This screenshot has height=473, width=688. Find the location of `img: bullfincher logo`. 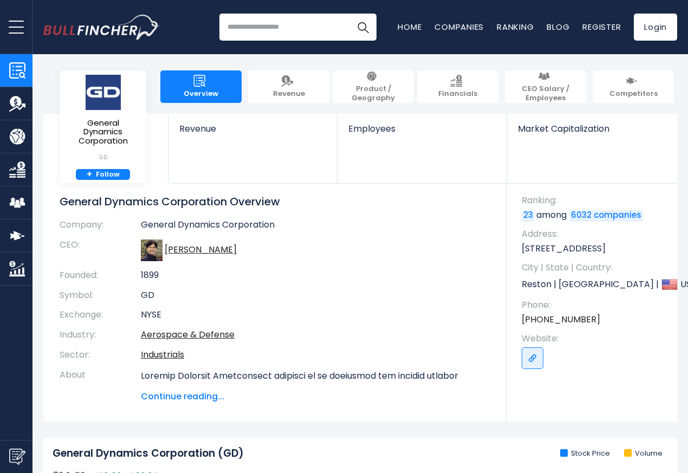

img: bullfincher logo is located at coordinates (101, 27).